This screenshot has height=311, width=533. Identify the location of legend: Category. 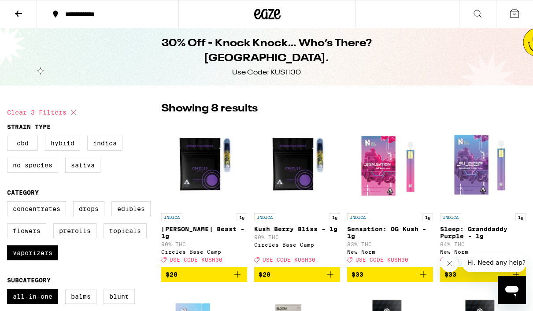
(23, 192).